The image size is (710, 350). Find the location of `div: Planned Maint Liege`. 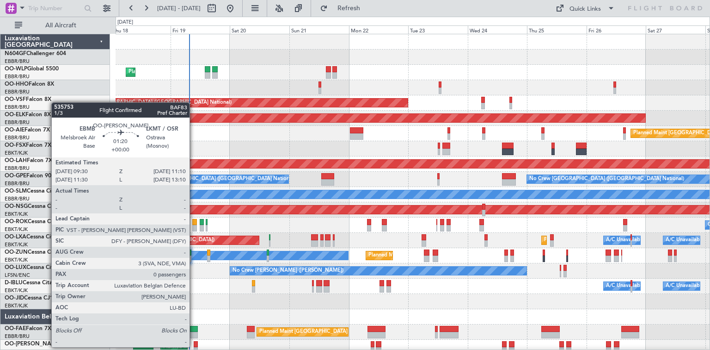

div: Planned Maint Liege is located at coordinates (153, 72).